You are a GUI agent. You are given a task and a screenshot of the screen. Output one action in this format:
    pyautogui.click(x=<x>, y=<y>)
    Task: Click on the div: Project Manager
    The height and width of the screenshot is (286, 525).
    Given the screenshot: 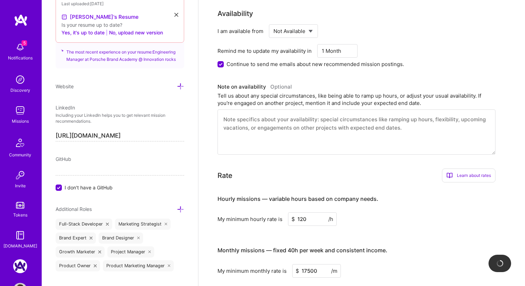 What is the action you would take?
    pyautogui.click(x=131, y=252)
    